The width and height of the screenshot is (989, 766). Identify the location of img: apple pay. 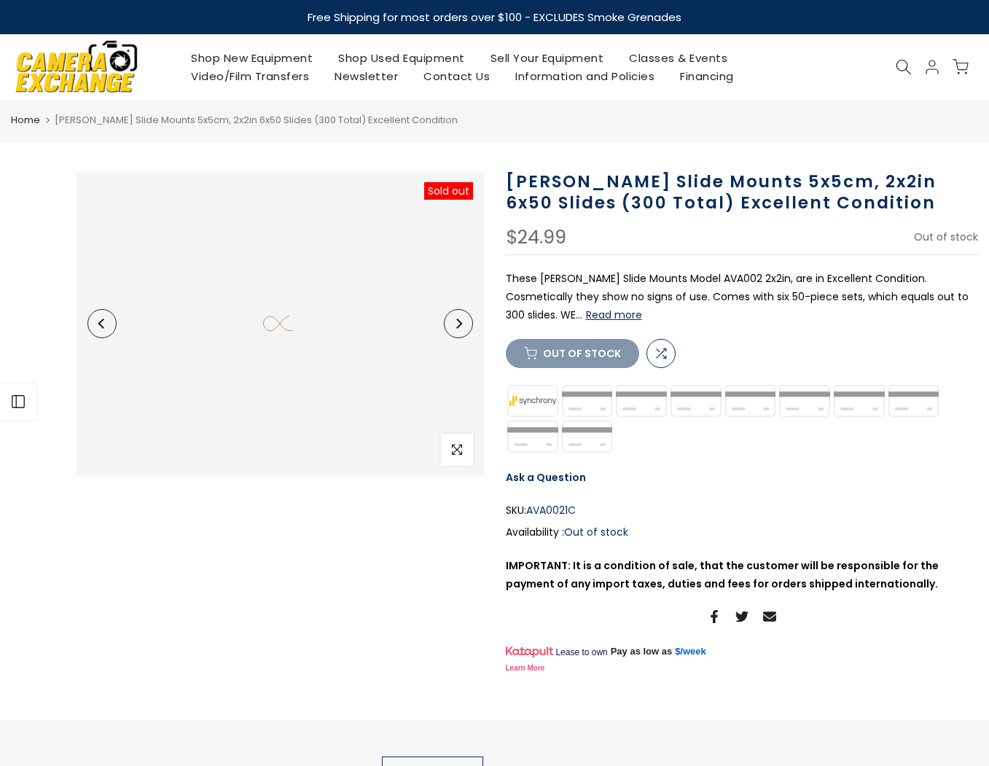
(695, 400).